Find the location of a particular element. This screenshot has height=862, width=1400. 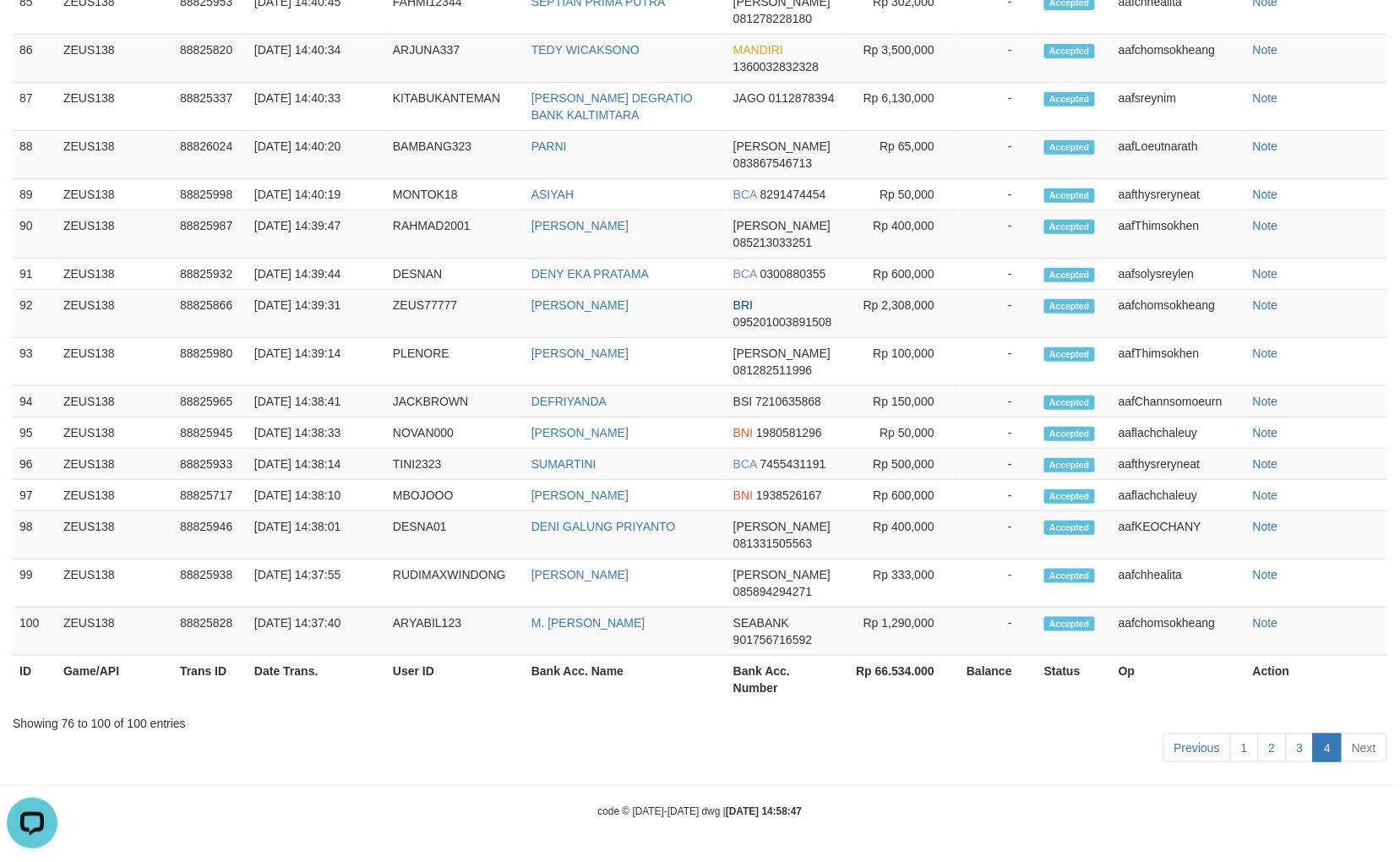

a: 1 is located at coordinates (1244, 748).